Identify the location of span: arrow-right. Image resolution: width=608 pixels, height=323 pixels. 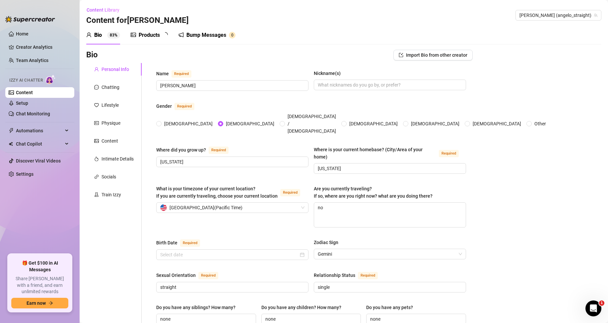
(51, 303).